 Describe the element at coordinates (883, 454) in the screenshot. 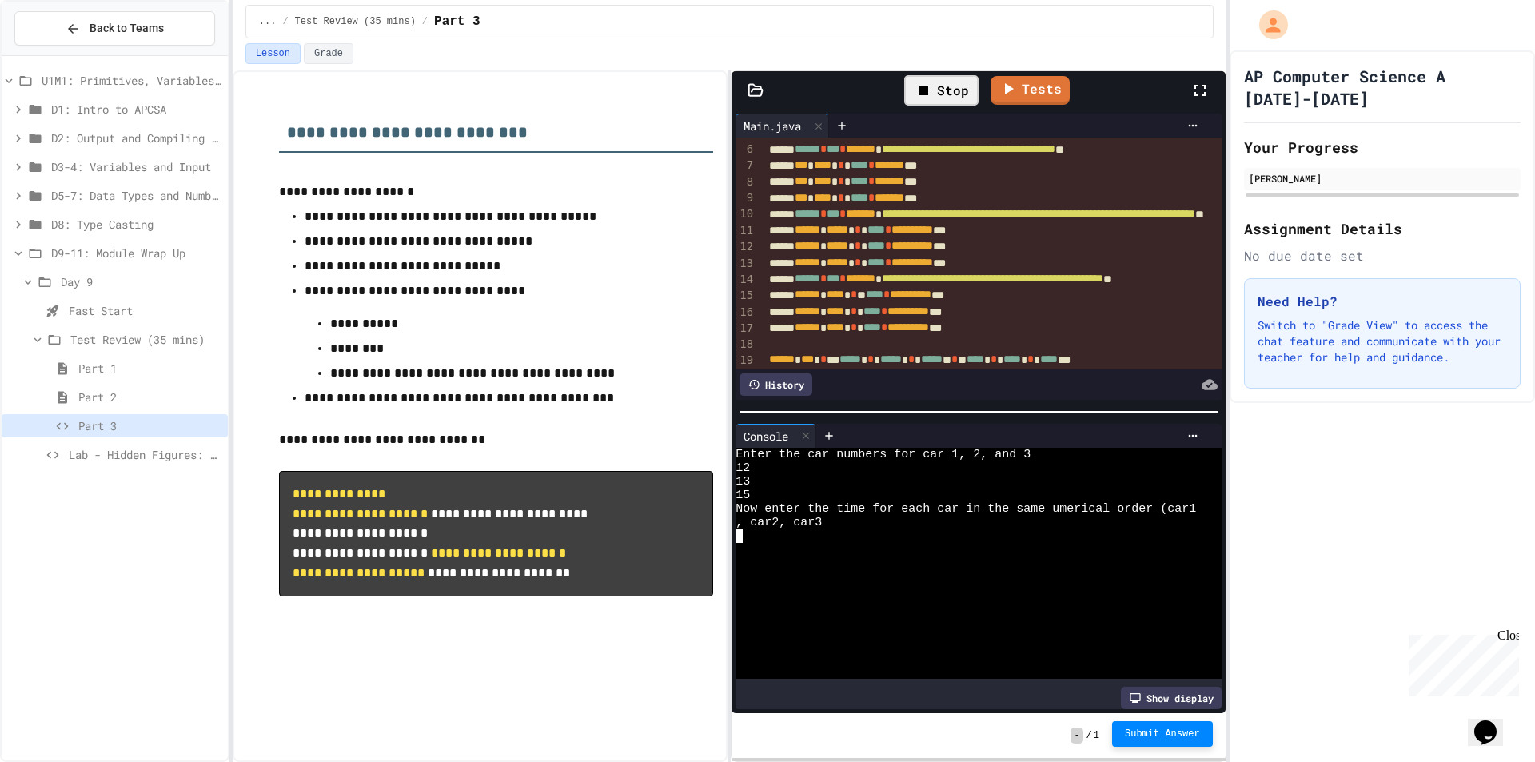

I see `span: Enter the car numbers for car 1, 2, and 3` at that location.